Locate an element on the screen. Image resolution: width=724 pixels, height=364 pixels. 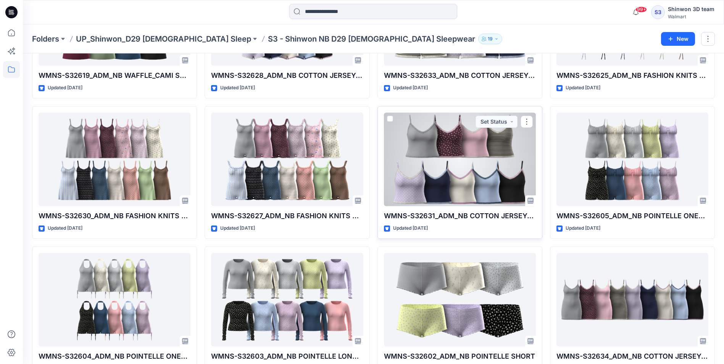
p: WMNS-S32605_ADM_NB POINTELLE ONESIE (OPT 2) is located at coordinates (632, 216).